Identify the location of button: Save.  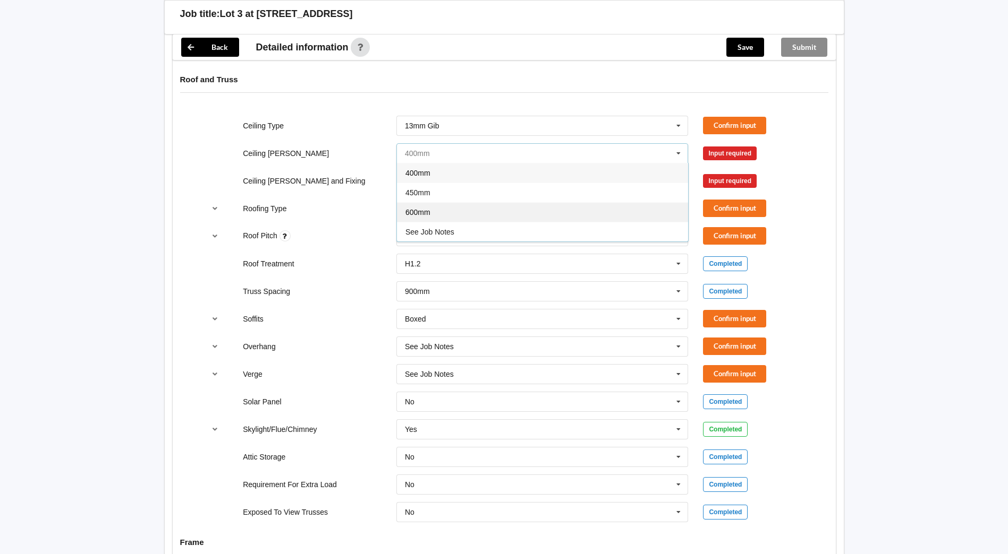
(745, 47).